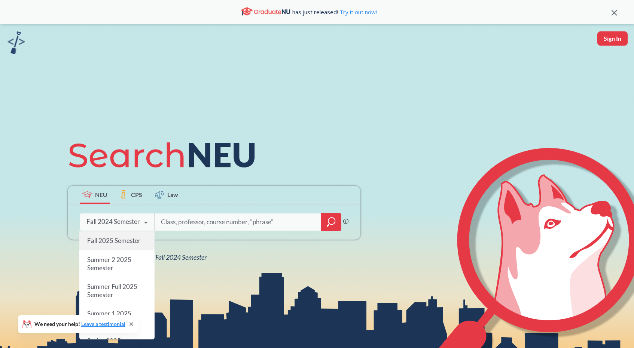 Image resolution: width=634 pixels, height=348 pixels. Describe the element at coordinates (612, 39) in the screenshot. I see `button: Sign In` at that location.